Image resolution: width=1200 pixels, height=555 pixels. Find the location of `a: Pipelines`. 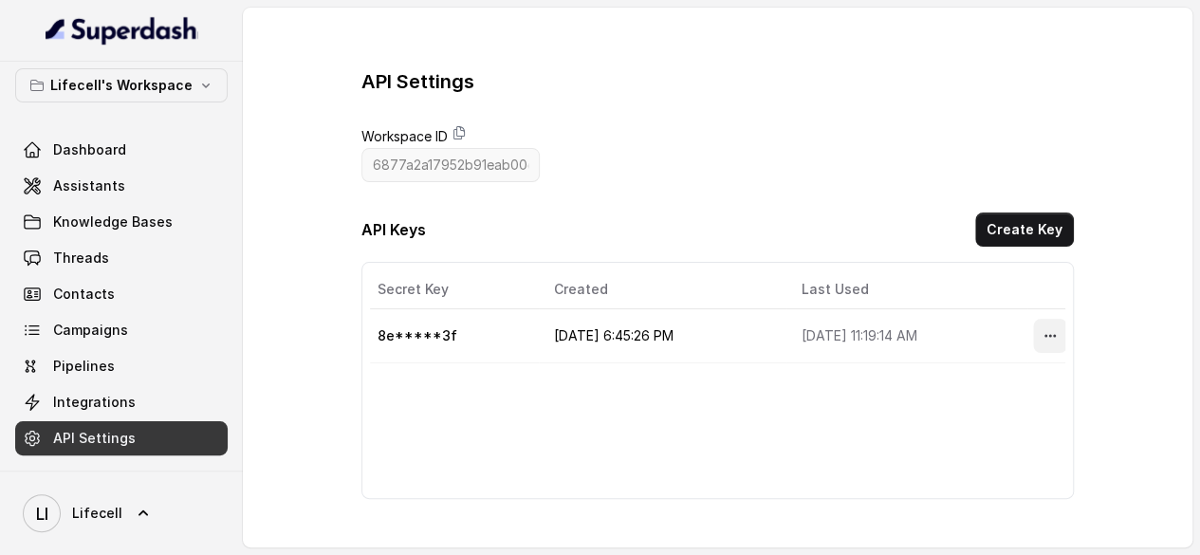

a: Pipelines is located at coordinates (121, 366).